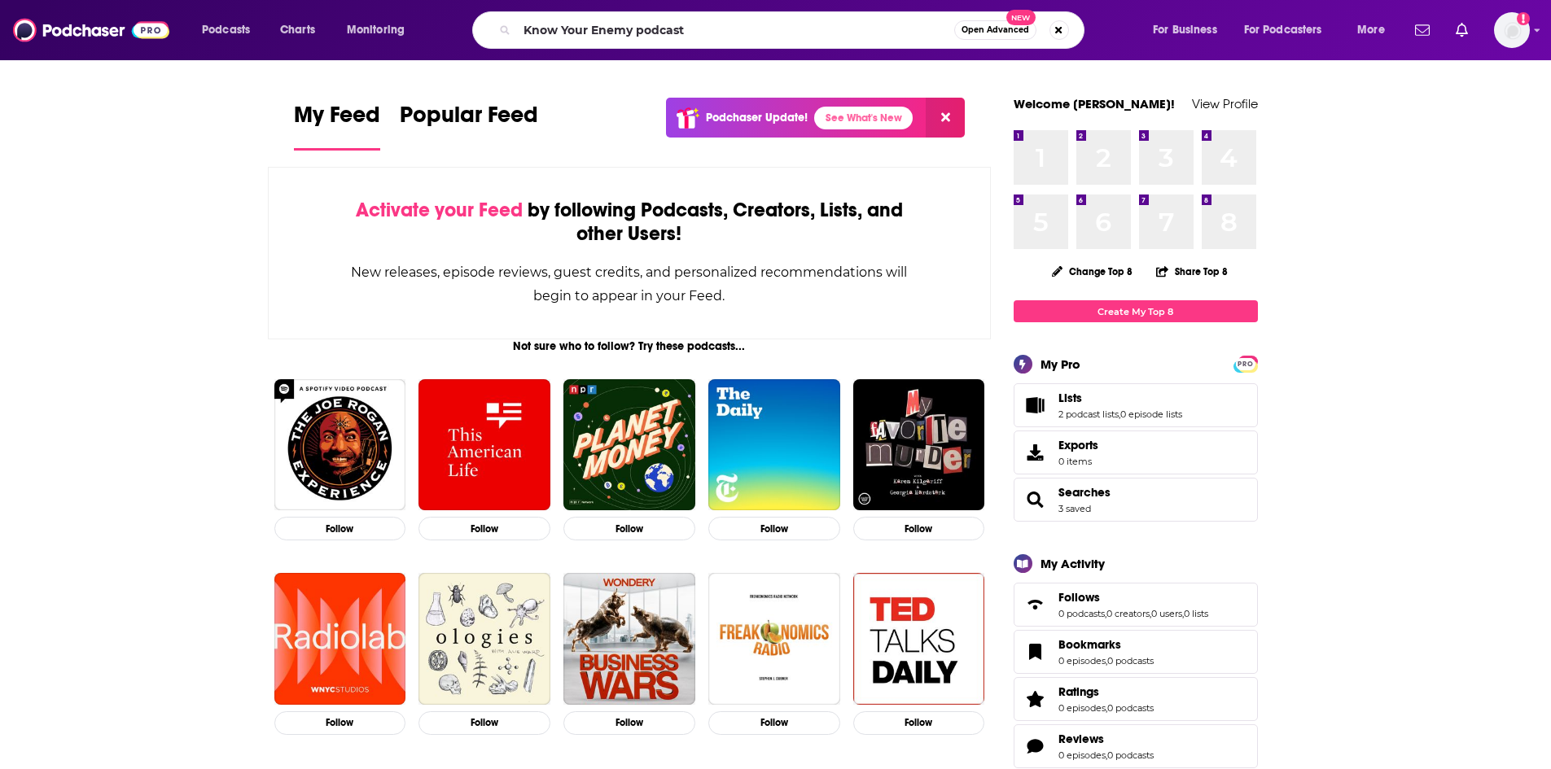  I want to click on a: The Joe Rogan Experience, so click(340, 445).